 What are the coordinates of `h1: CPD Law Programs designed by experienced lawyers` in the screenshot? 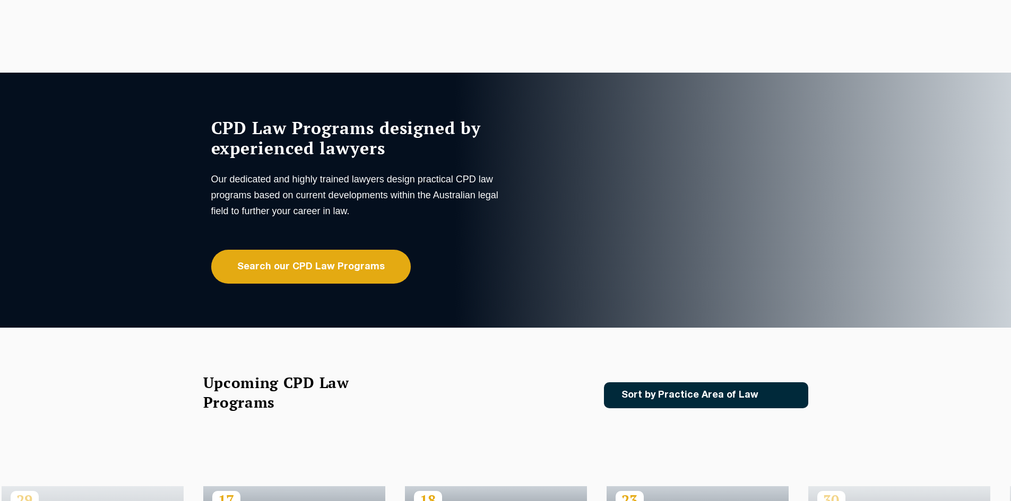 It's located at (357, 138).